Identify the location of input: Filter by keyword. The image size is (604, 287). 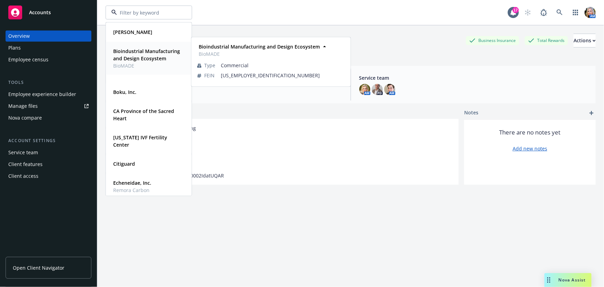
(148, 12).